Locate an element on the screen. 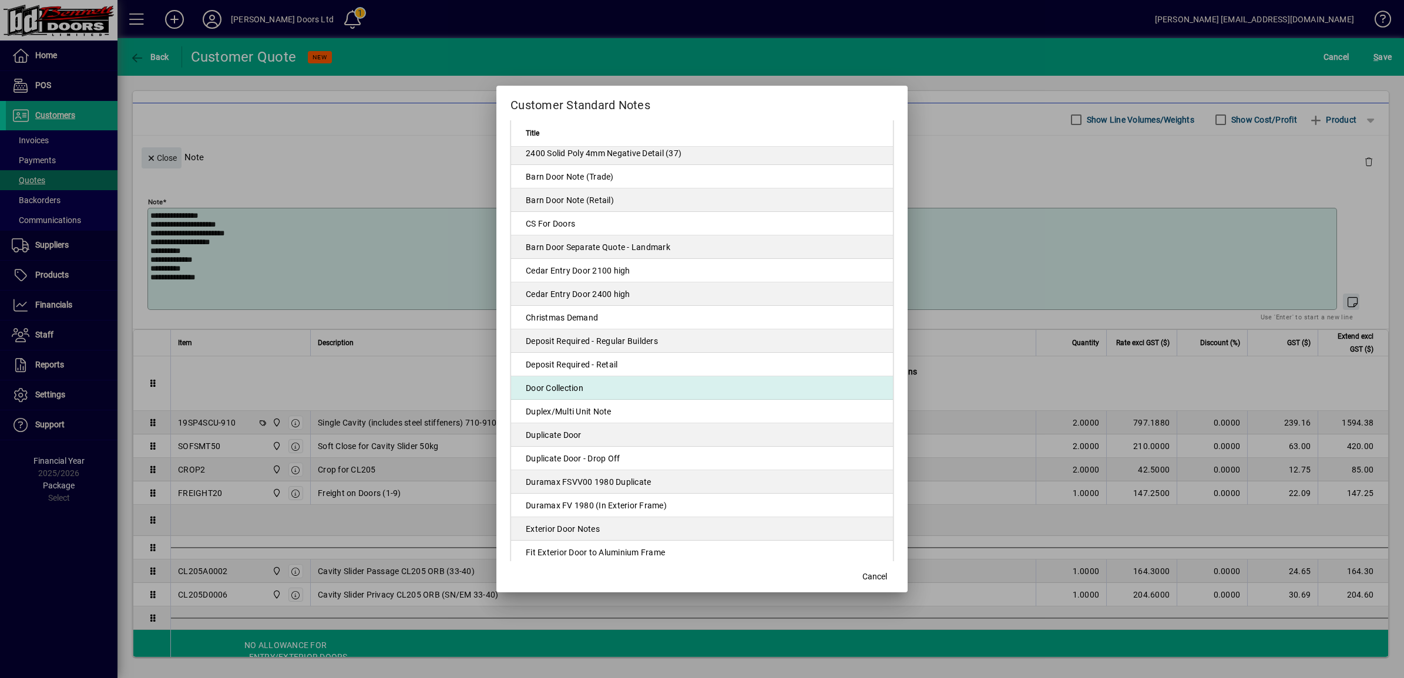  td: Deposit Required - Regular Builders is located at coordinates (702, 341).